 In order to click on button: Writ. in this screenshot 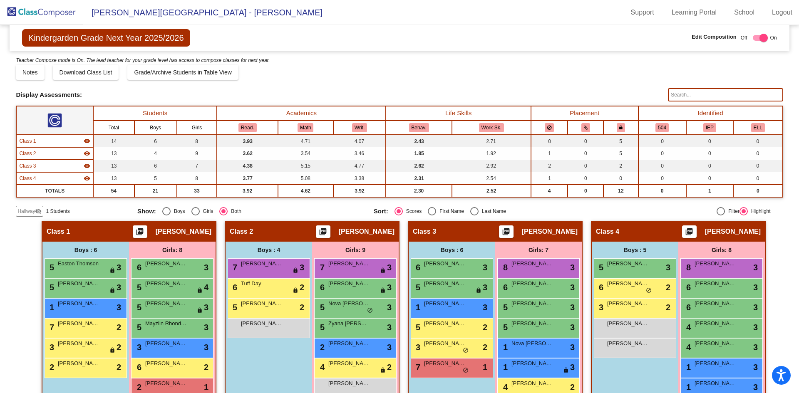, I will do `click(359, 128)`.